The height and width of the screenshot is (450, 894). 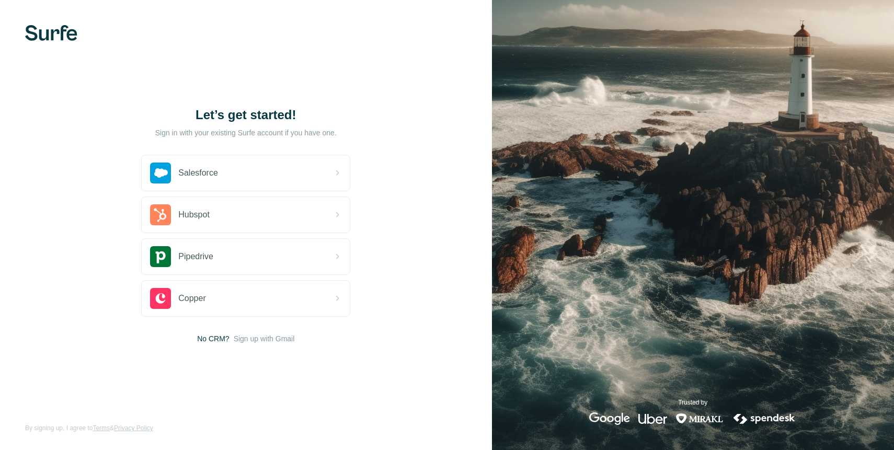 I want to click on img: copper's logo, so click(x=160, y=298).